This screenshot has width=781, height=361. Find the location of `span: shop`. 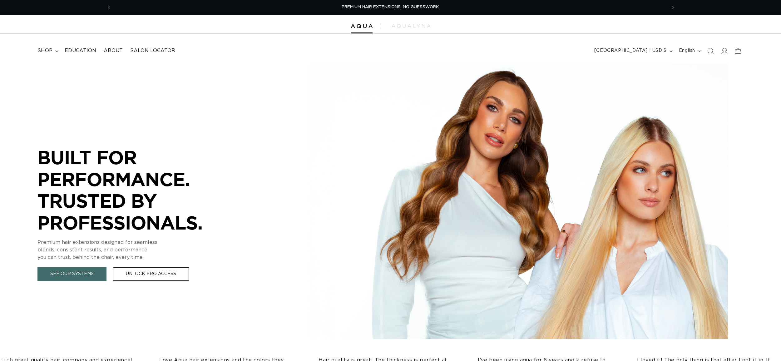

span: shop is located at coordinates (45, 51).